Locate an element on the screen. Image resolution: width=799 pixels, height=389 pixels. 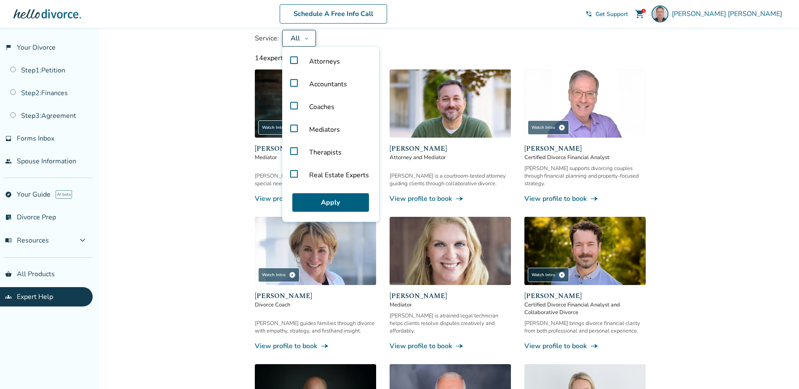
span: Resources is located at coordinates (27, 241).